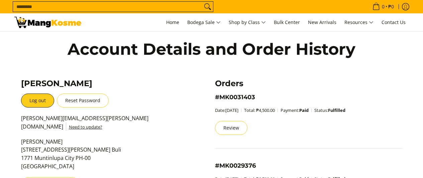  I want to click on small: Date: Total: ₱4,500.00 Payment: Status:, so click(281, 110).